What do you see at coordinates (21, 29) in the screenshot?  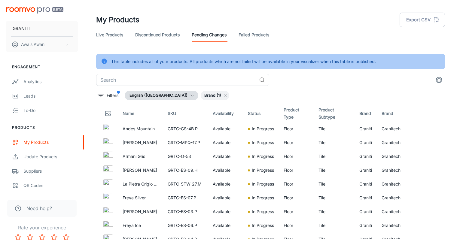 I see `p: GRANITI` at bounding box center [21, 29].